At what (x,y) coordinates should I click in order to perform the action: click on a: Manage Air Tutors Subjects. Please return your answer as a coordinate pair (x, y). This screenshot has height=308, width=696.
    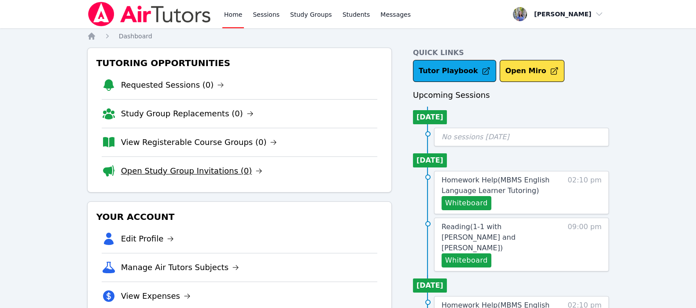
    Looking at the image, I should click on (180, 267).